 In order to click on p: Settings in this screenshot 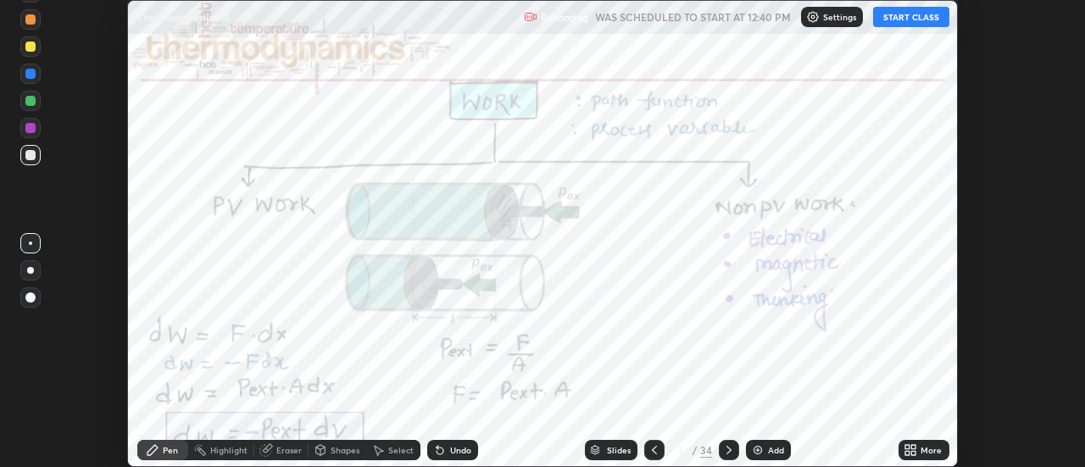, I will do `click(839, 17)`.